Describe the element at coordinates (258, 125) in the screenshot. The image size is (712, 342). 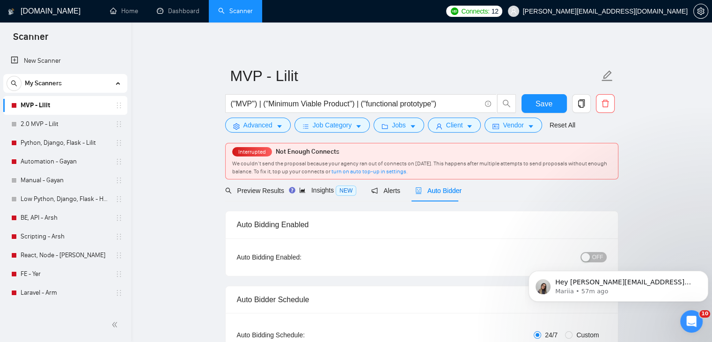
I see `span: Advanced` at that location.